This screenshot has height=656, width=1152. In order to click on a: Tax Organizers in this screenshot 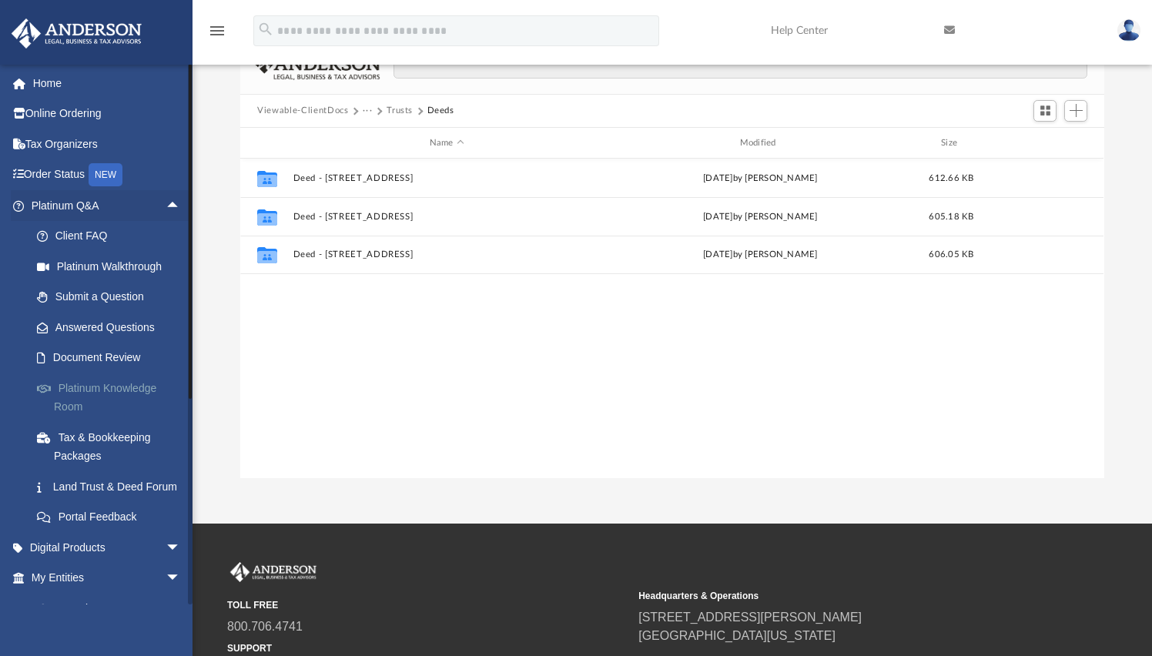, I will do `click(107, 144)`.